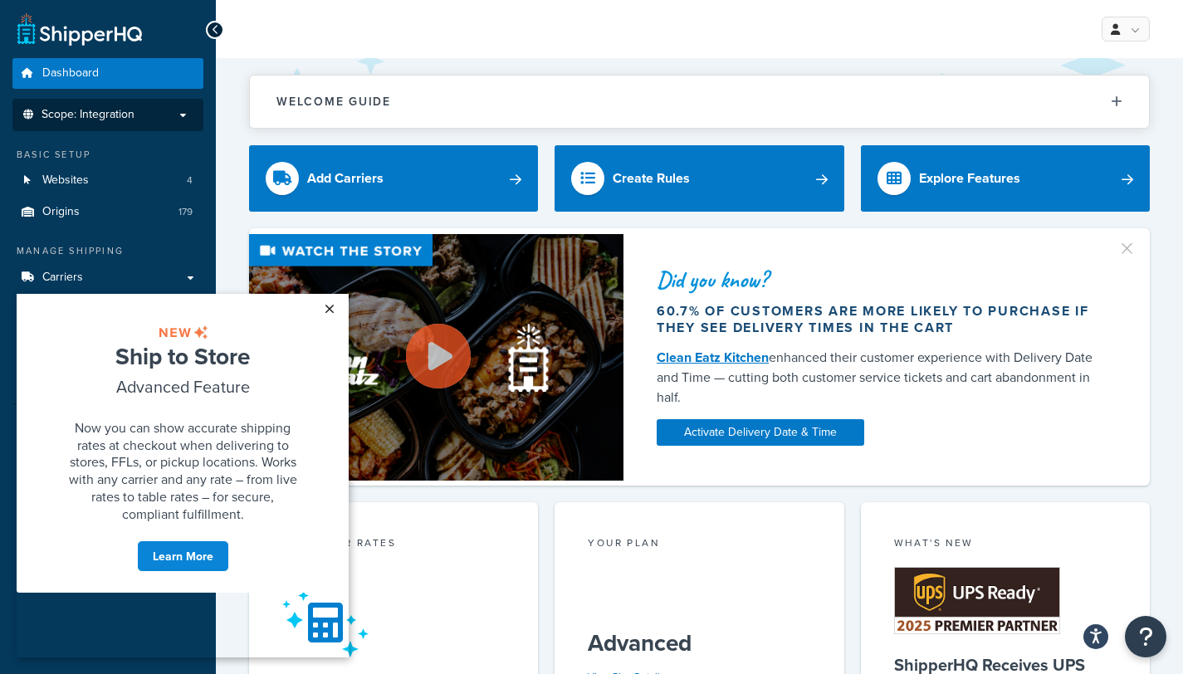 The image size is (1183, 674). Describe the element at coordinates (712, 357) in the screenshot. I see `a: Clean Eatz Kitchen` at that location.